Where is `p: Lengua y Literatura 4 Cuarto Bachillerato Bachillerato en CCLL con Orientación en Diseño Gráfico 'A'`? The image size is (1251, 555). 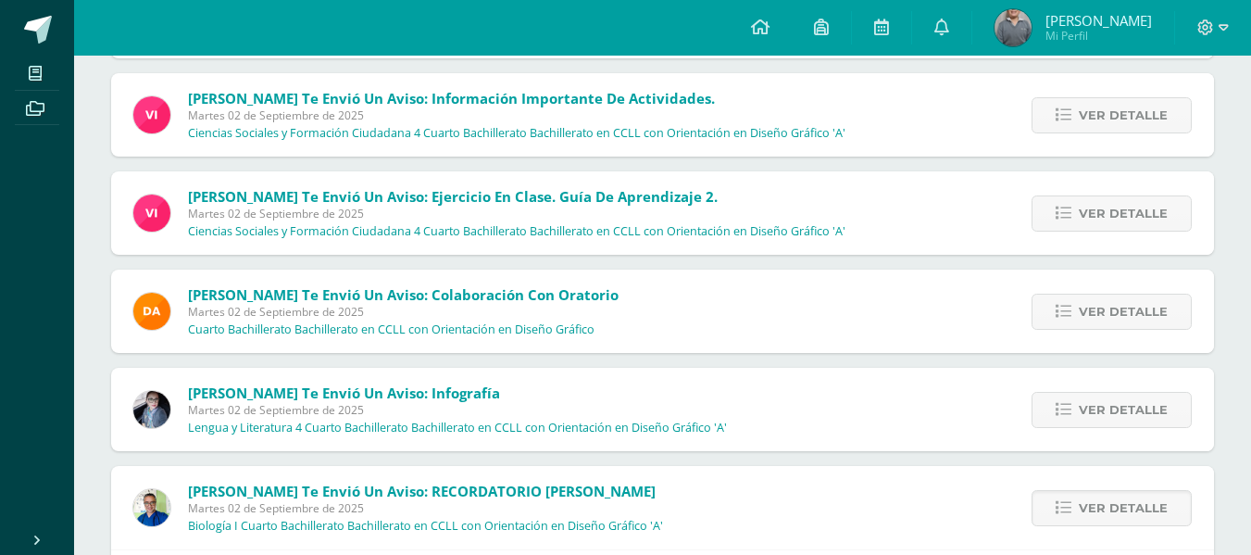 p: Lengua y Literatura 4 Cuarto Bachillerato Bachillerato en CCLL con Orientación en Diseño Gráfico 'A' is located at coordinates (457, 428).